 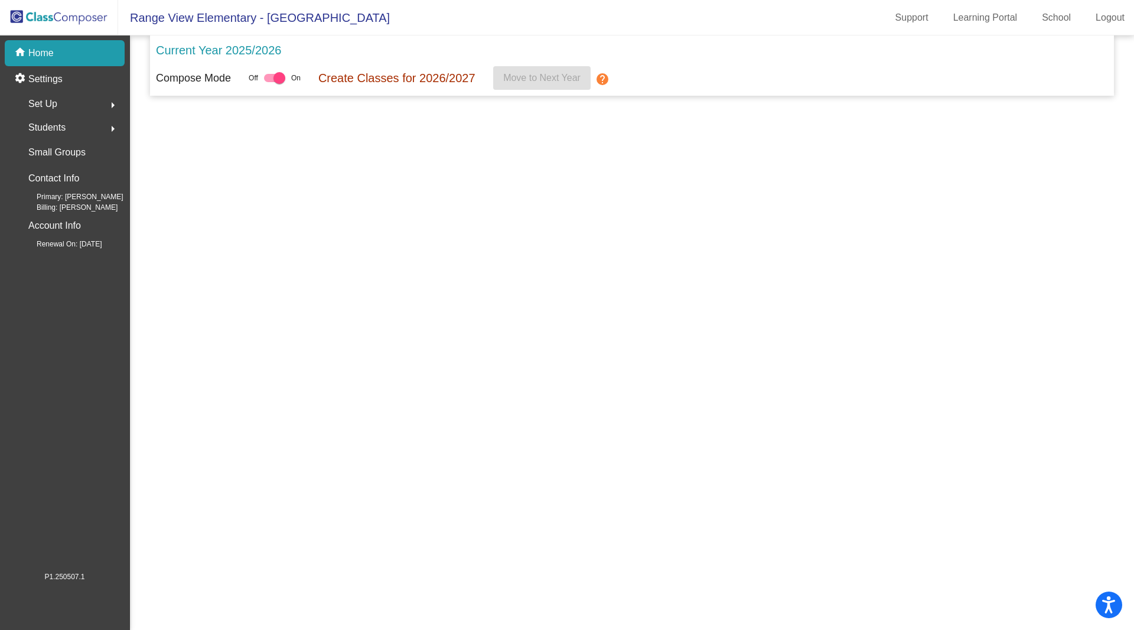 What do you see at coordinates (43, 104) in the screenshot?
I see `span: Set Up` at bounding box center [43, 104].